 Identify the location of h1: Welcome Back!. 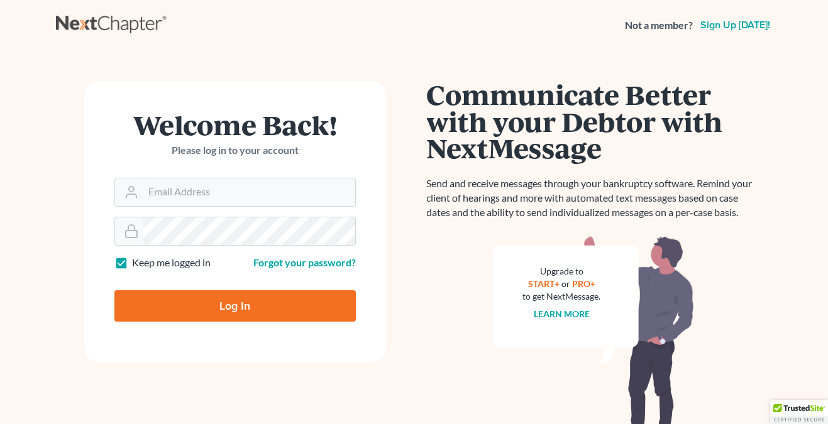
(235, 124).